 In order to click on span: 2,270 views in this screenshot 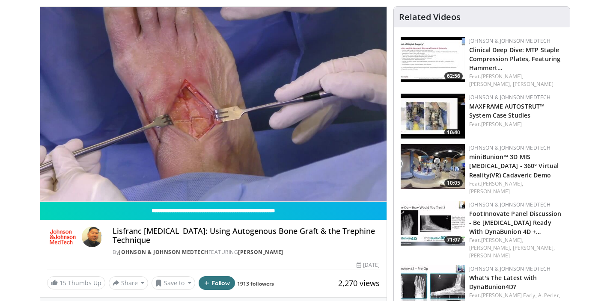, I will do `click(359, 283)`.